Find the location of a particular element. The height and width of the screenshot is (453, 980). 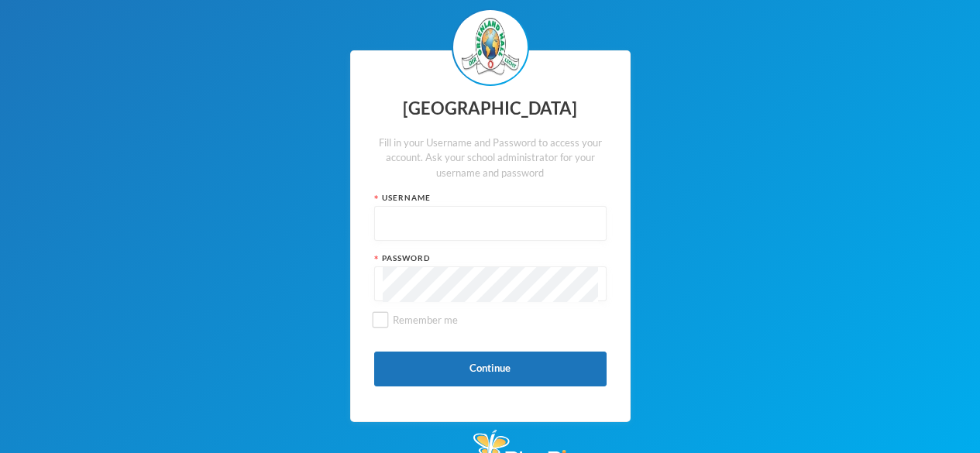

div: Fill in your Username and Password to access your account. Ask your school administrator for your... is located at coordinates (490, 158).